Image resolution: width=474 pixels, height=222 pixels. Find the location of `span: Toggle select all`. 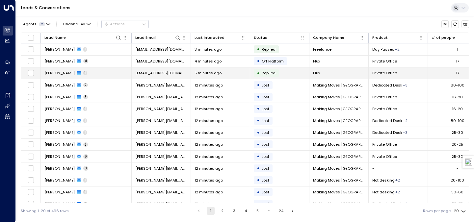

span: Toggle select all is located at coordinates (31, 38).